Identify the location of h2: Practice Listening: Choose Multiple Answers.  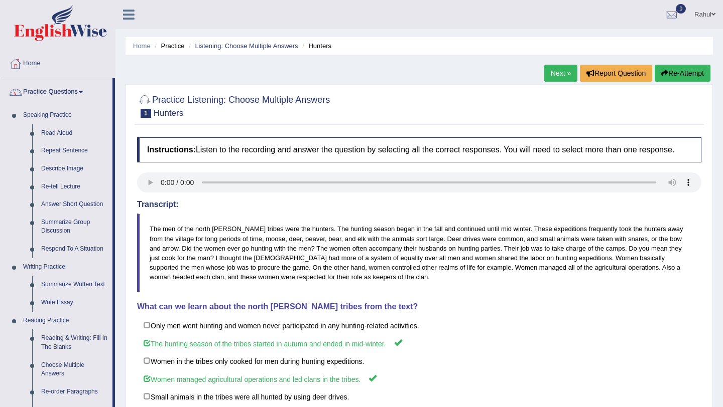
(233, 105).